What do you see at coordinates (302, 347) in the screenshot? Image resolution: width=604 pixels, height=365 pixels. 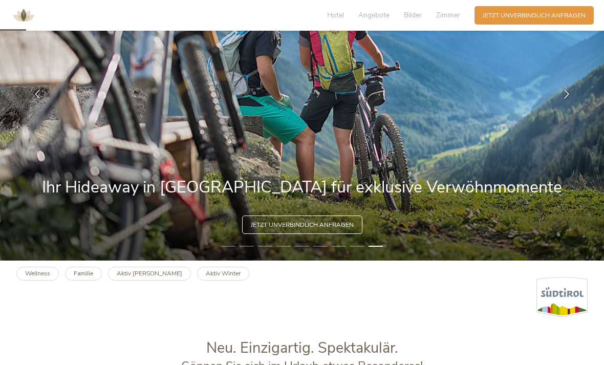 I see `span: Neu. Einzigartig. Spektakulär.` at bounding box center [302, 347].